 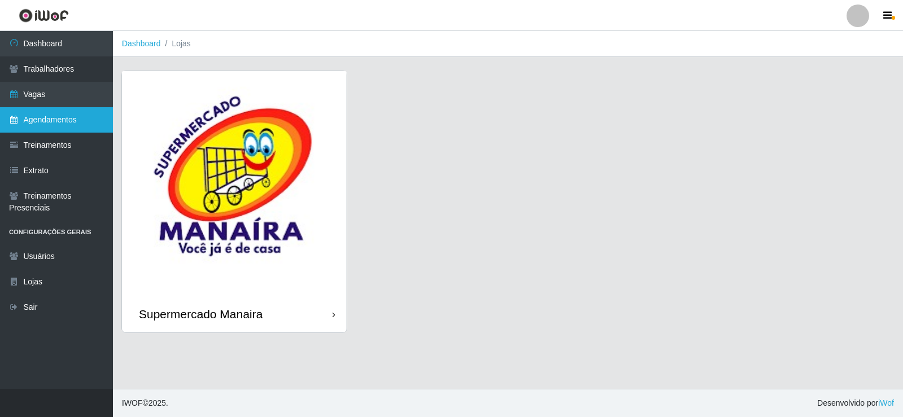 I want to click on a: Supermercado Manaira, so click(x=234, y=202).